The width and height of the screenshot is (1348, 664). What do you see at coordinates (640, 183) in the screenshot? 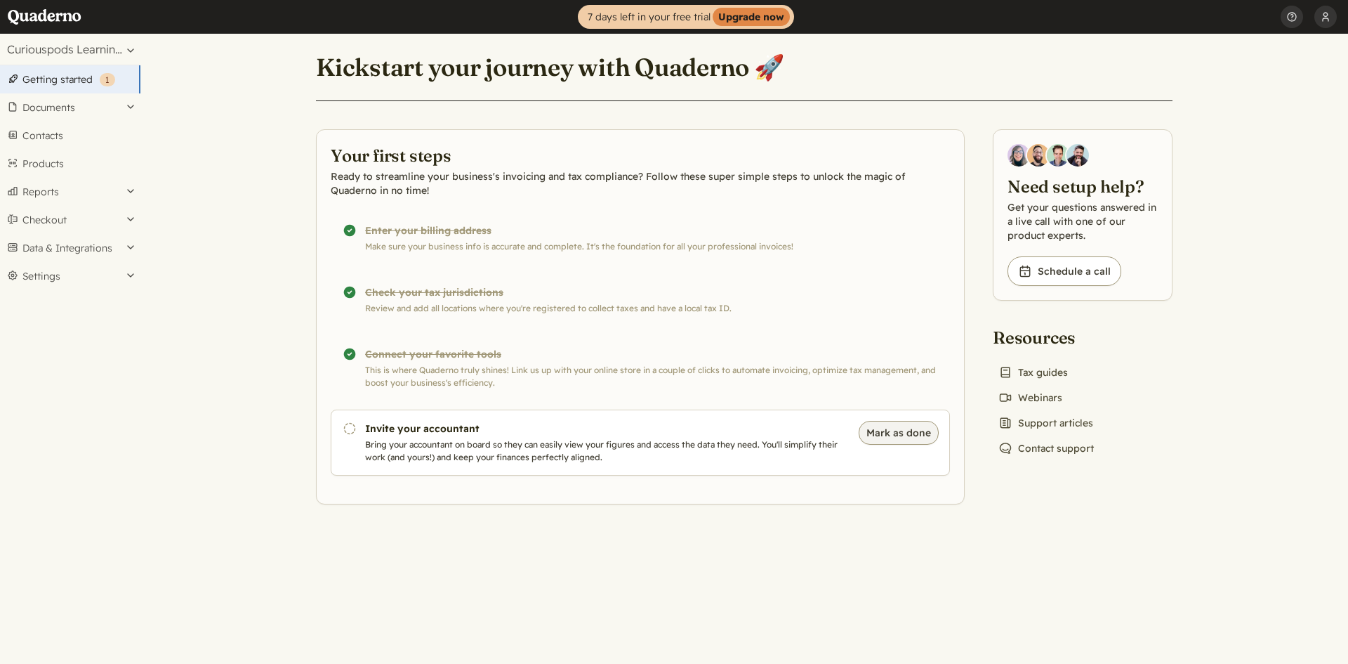
I see `p: Ready to streamline your business's invoicing and tax compliance? Follow these super simple steps...` at bounding box center [640, 183].